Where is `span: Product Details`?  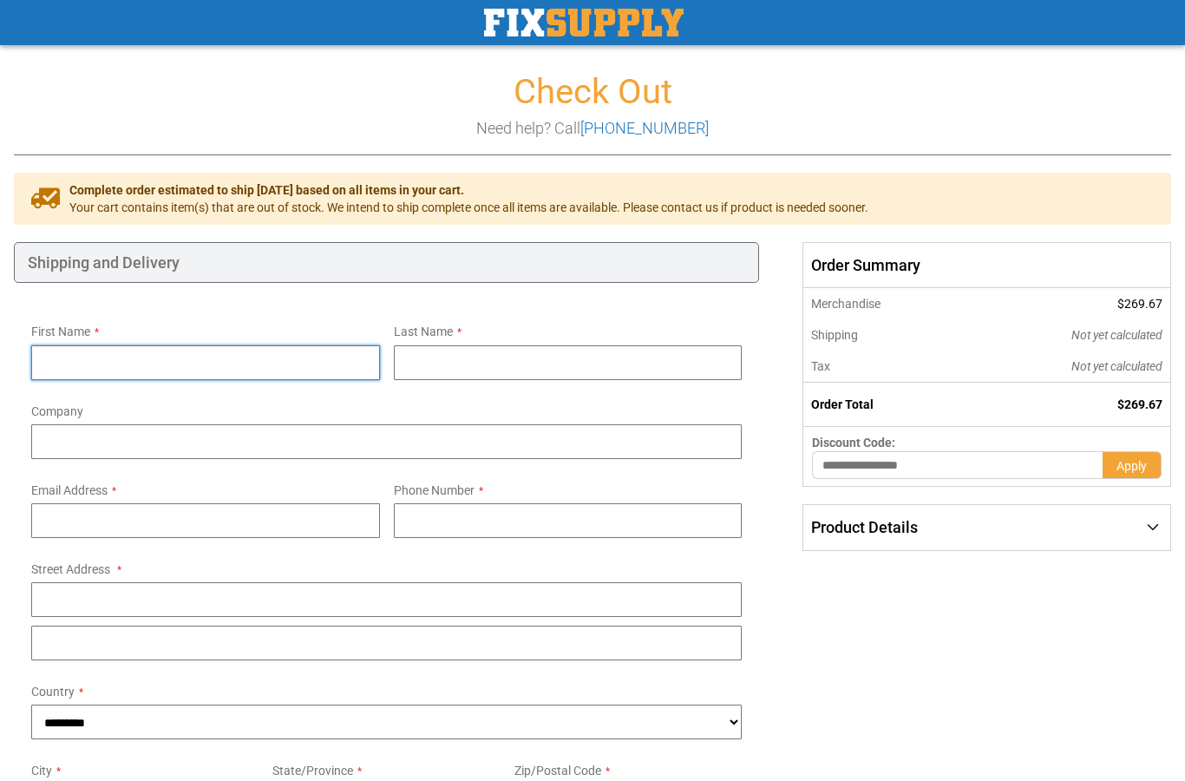 span: Product Details is located at coordinates (864, 527).